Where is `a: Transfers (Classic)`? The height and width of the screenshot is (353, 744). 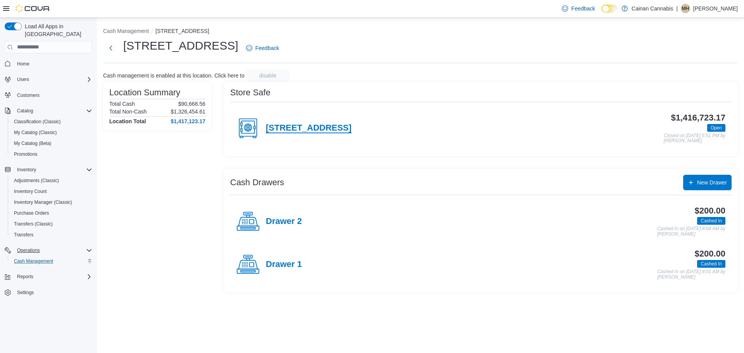
a: Transfers (Classic) is located at coordinates (33, 224).